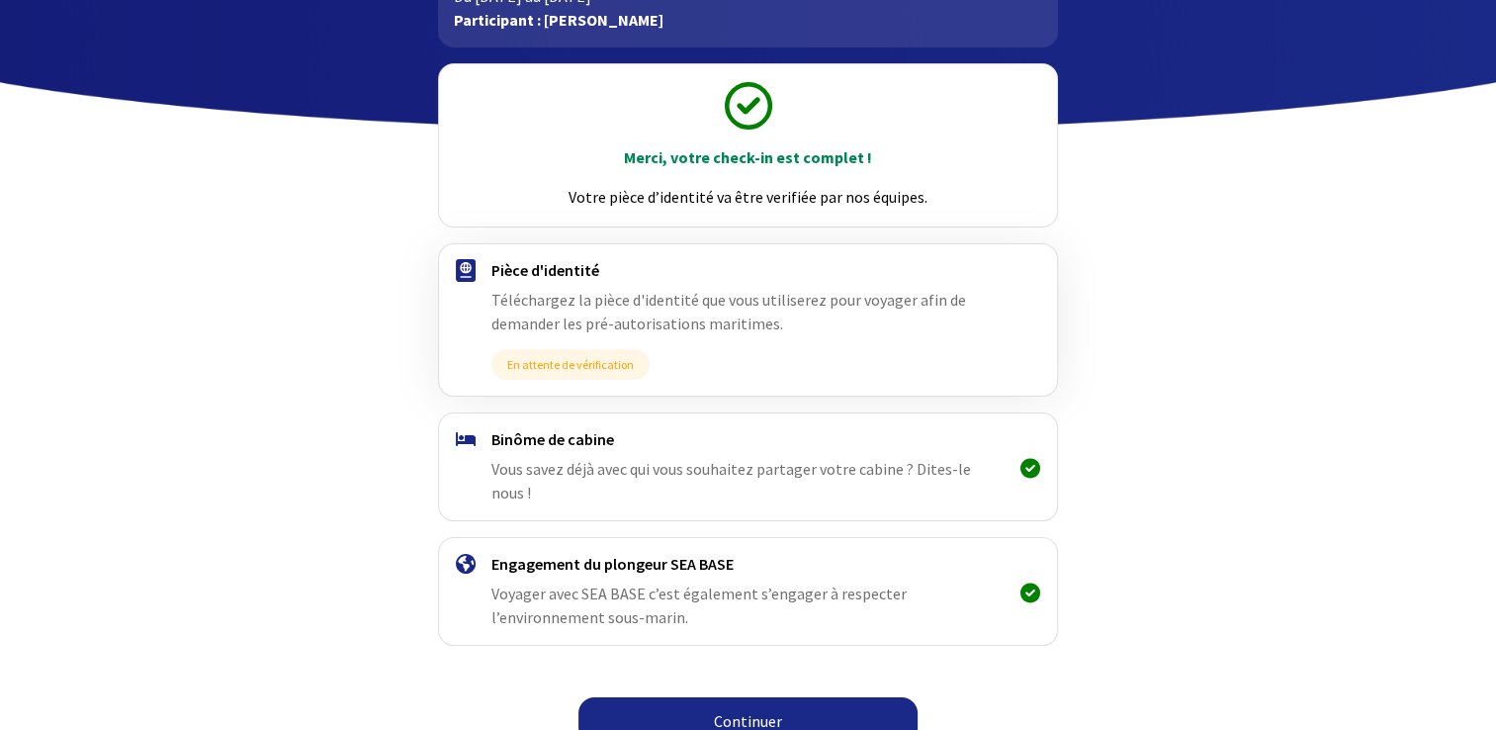  What do you see at coordinates (747, 439) in the screenshot?
I see `h4: Binôme de cabine` at bounding box center [747, 439].